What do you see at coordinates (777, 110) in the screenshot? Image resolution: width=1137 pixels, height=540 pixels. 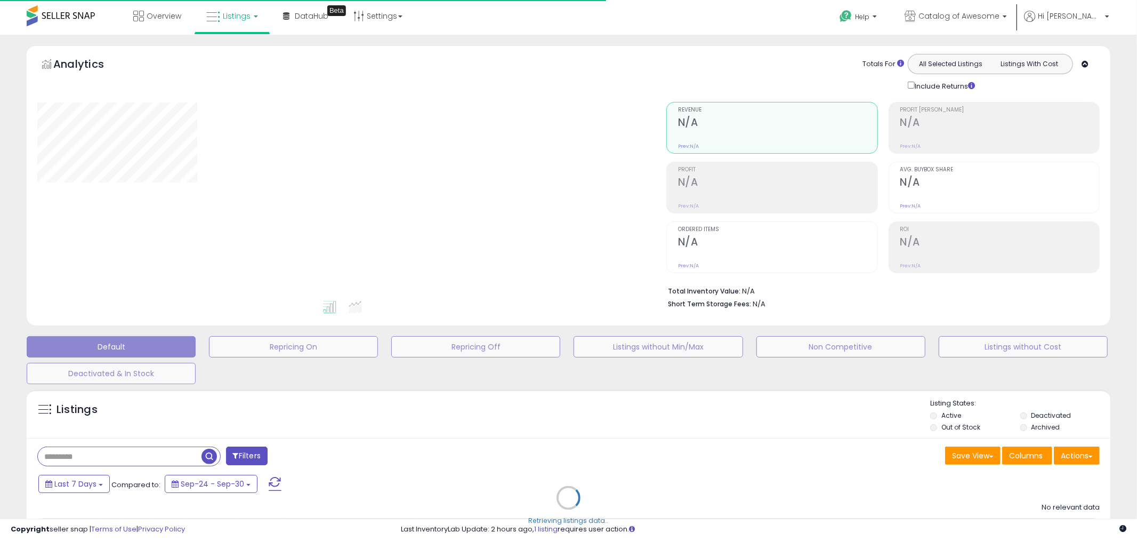 I see `span: Revenue` at bounding box center [777, 110].